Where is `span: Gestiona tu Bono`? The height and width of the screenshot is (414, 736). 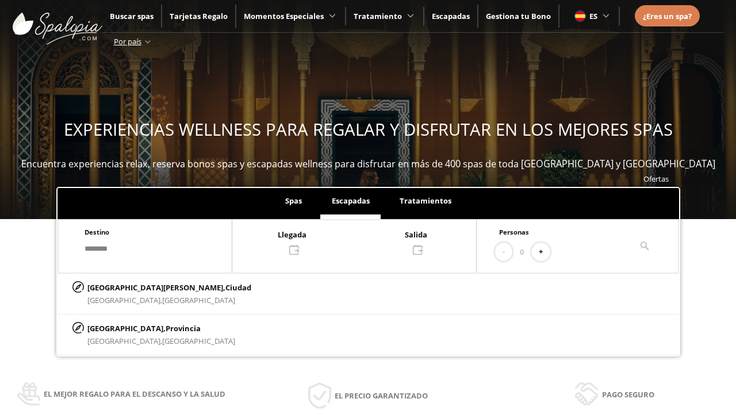
span: Gestiona tu Bono is located at coordinates (518, 16).